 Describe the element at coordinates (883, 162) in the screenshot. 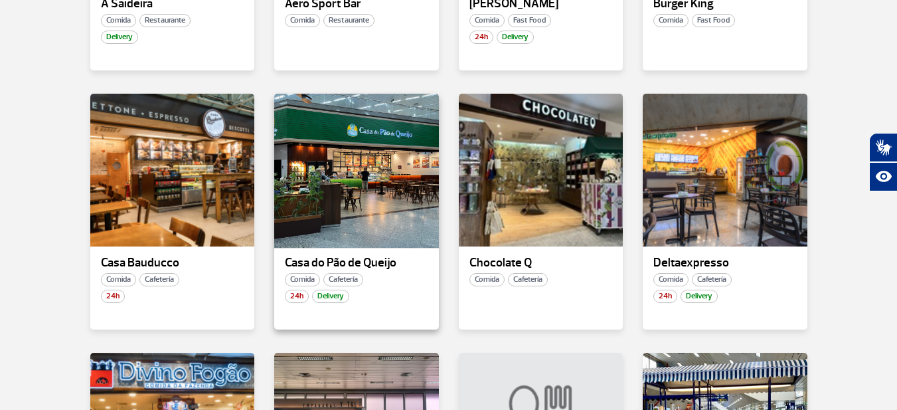

I see `div: Plugin de acessibilidade da Hand Talk.` at that location.